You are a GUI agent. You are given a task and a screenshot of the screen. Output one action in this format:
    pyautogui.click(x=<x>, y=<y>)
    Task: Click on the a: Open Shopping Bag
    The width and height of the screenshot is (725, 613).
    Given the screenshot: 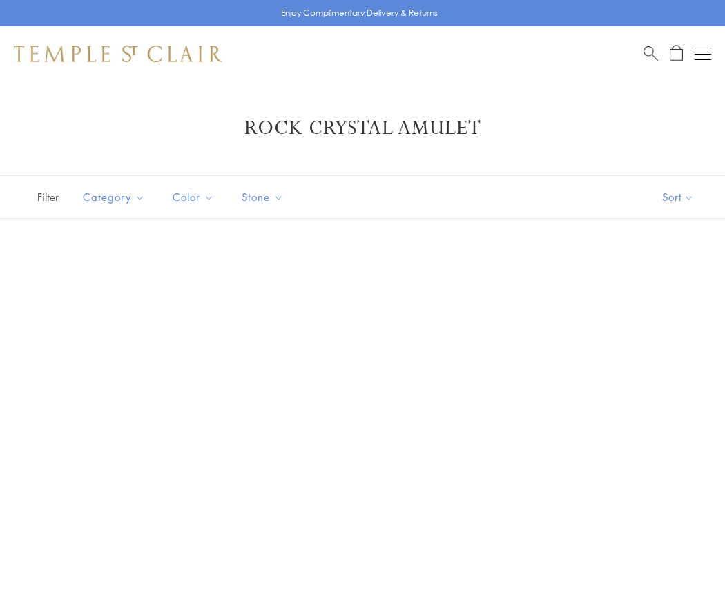 What is the action you would take?
    pyautogui.click(x=676, y=53)
    